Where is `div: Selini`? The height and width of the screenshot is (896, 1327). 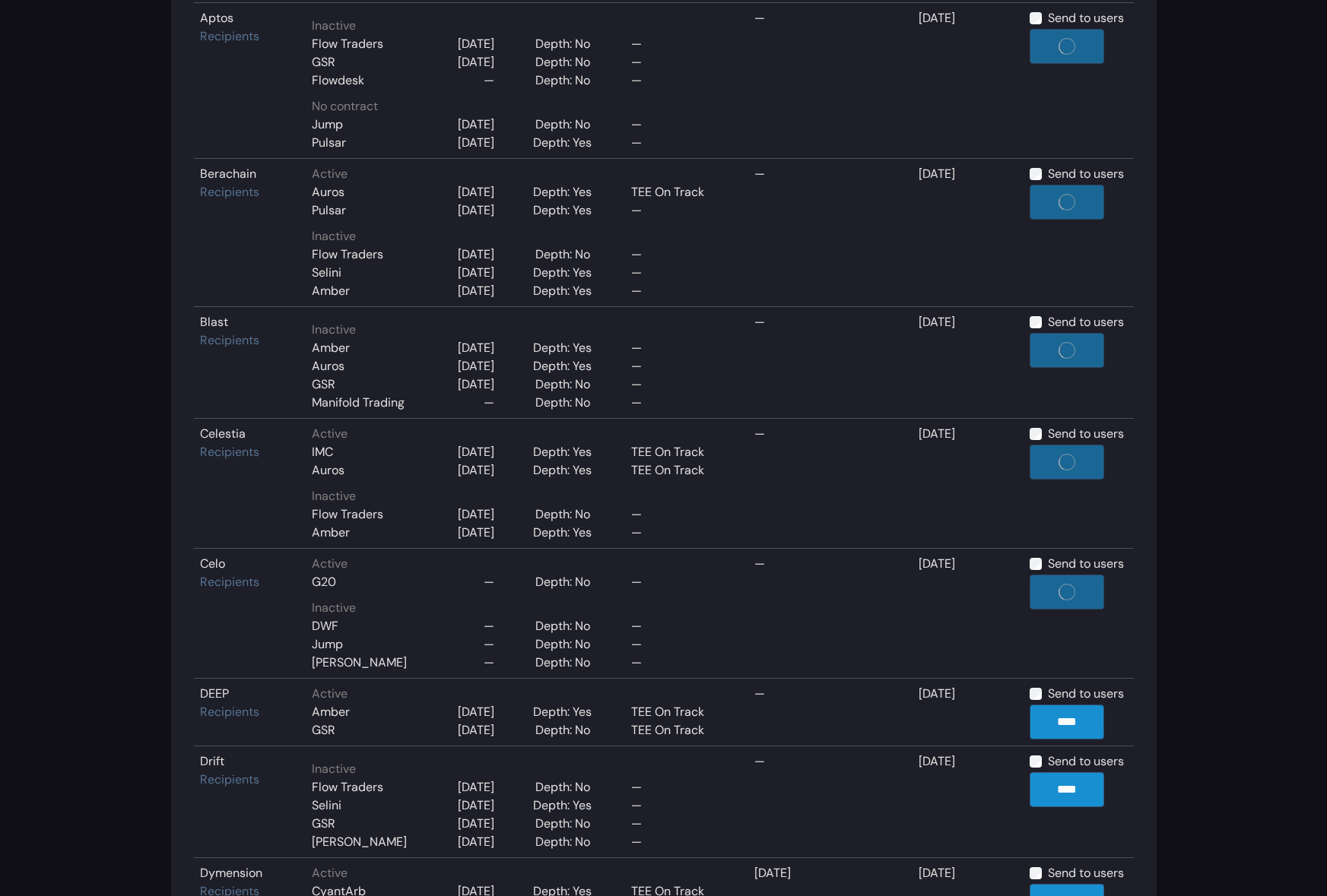 div: Selini is located at coordinates (326, 806).